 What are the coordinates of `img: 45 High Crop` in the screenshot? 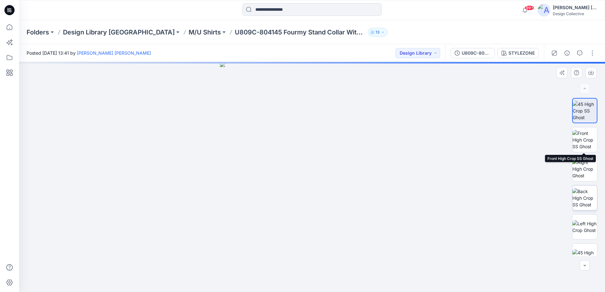 It's located at (584, 256).